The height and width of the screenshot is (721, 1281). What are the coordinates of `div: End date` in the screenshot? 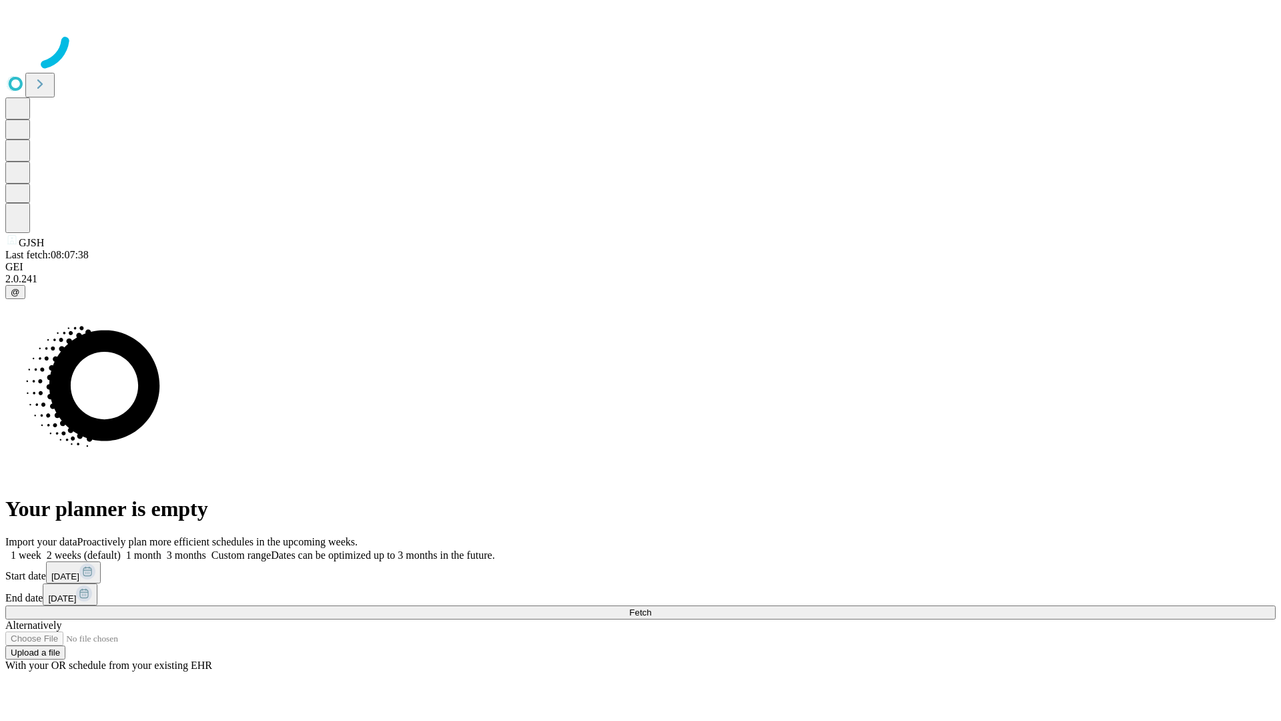 It's located at (641, 594).